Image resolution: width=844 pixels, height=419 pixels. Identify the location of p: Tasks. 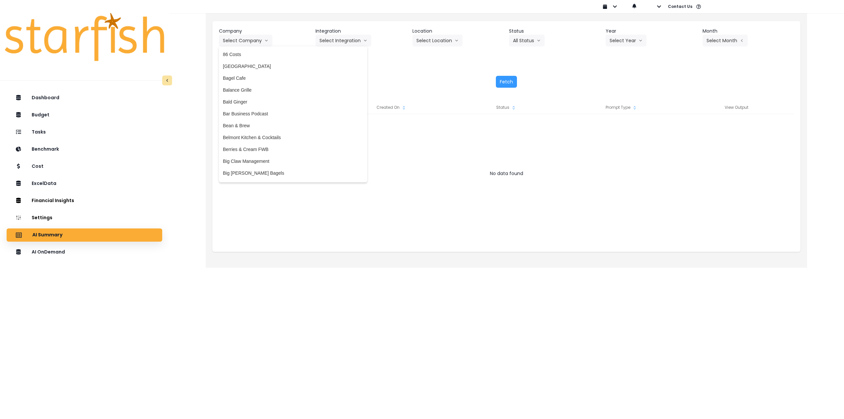
(39, 132).